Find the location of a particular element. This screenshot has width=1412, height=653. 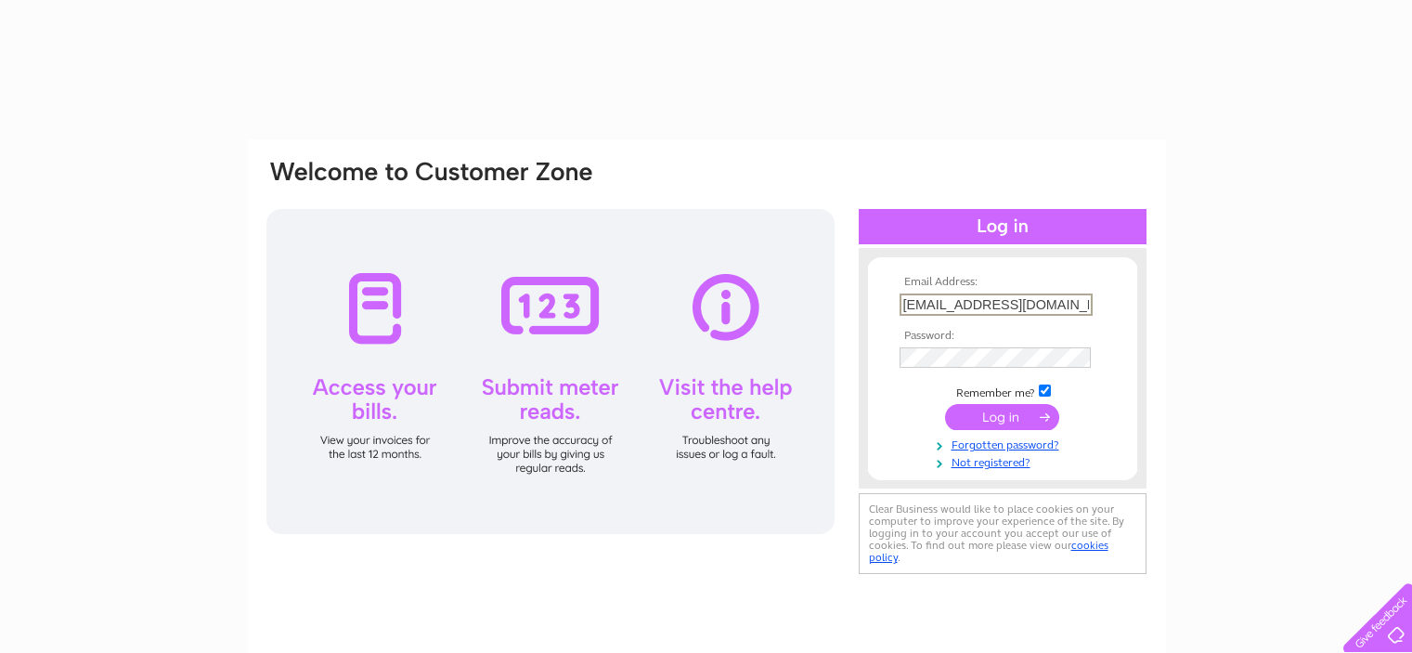

td: Remember me? is located at coordinates (1003, 391).